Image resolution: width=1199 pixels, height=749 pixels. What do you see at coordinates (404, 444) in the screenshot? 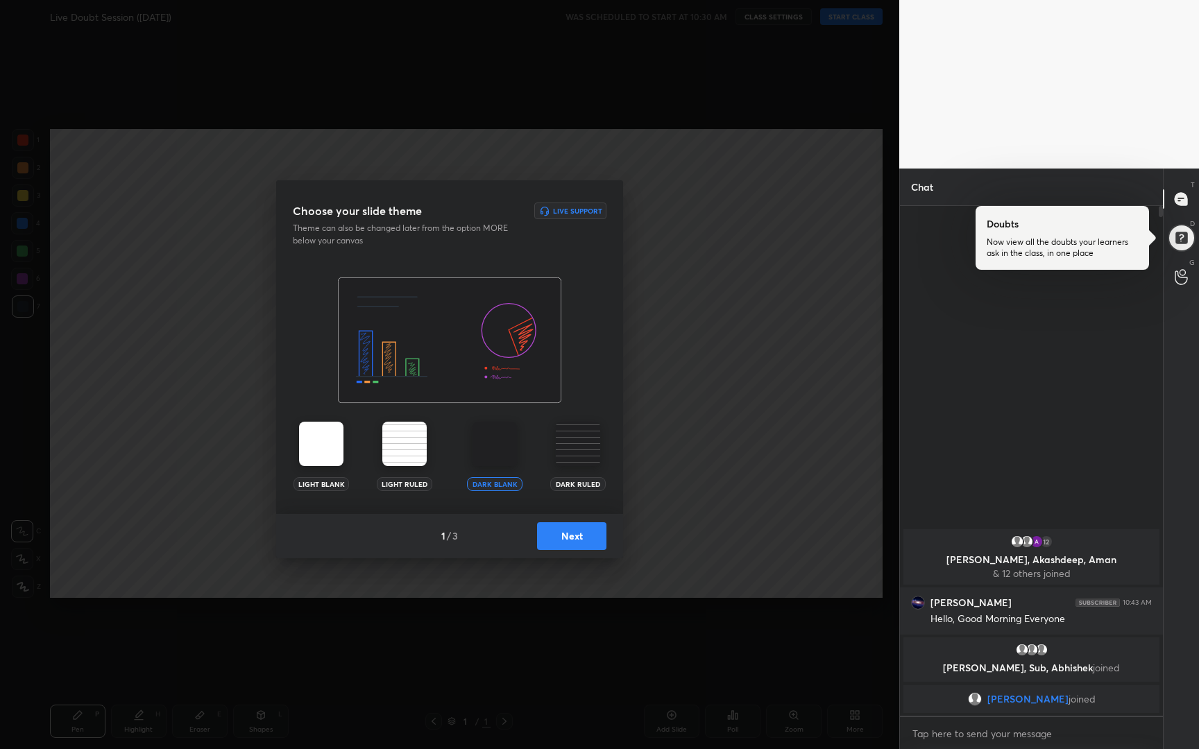
I see `img: lightRuledTheme.002cd57a.svg` at bounding box center [404, 444].